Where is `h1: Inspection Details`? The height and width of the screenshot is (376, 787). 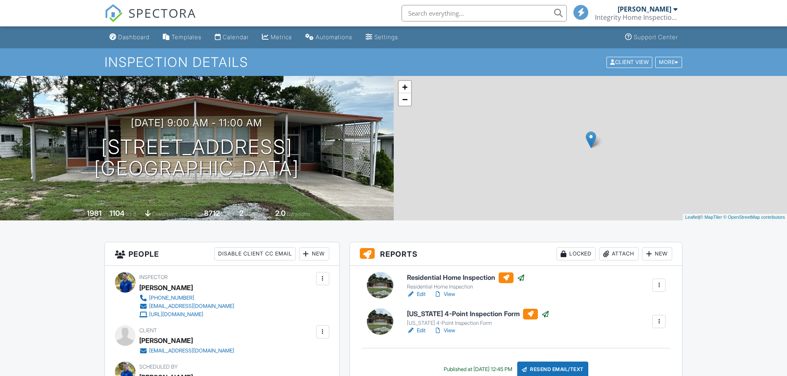
h1: Inspection Details is located at coordinates (394, 62).